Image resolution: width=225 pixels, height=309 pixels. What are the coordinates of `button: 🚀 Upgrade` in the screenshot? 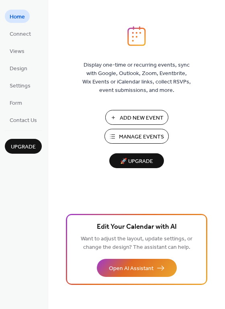 It's located at (136, 161).